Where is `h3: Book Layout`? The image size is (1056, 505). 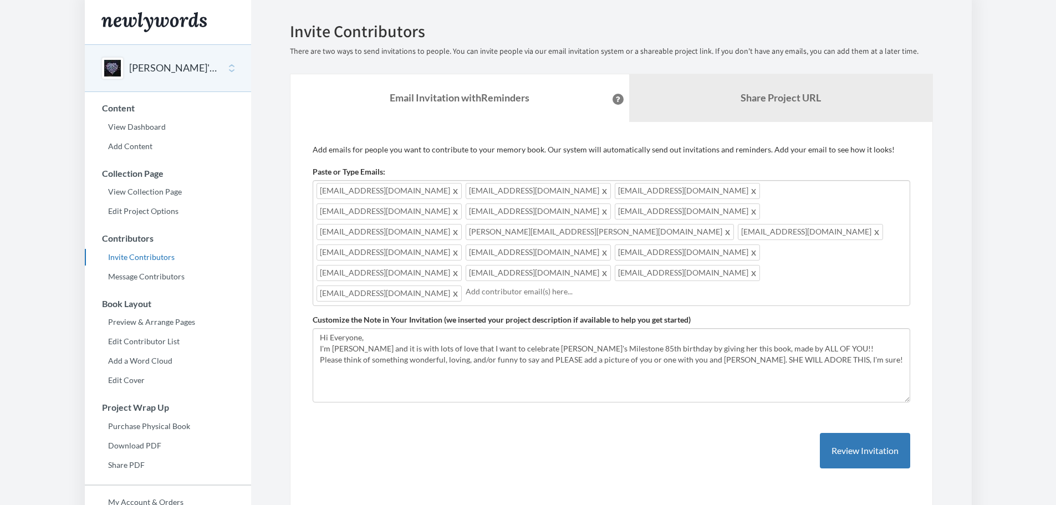
h3: Book Layout is located at coordinates (168, 304).